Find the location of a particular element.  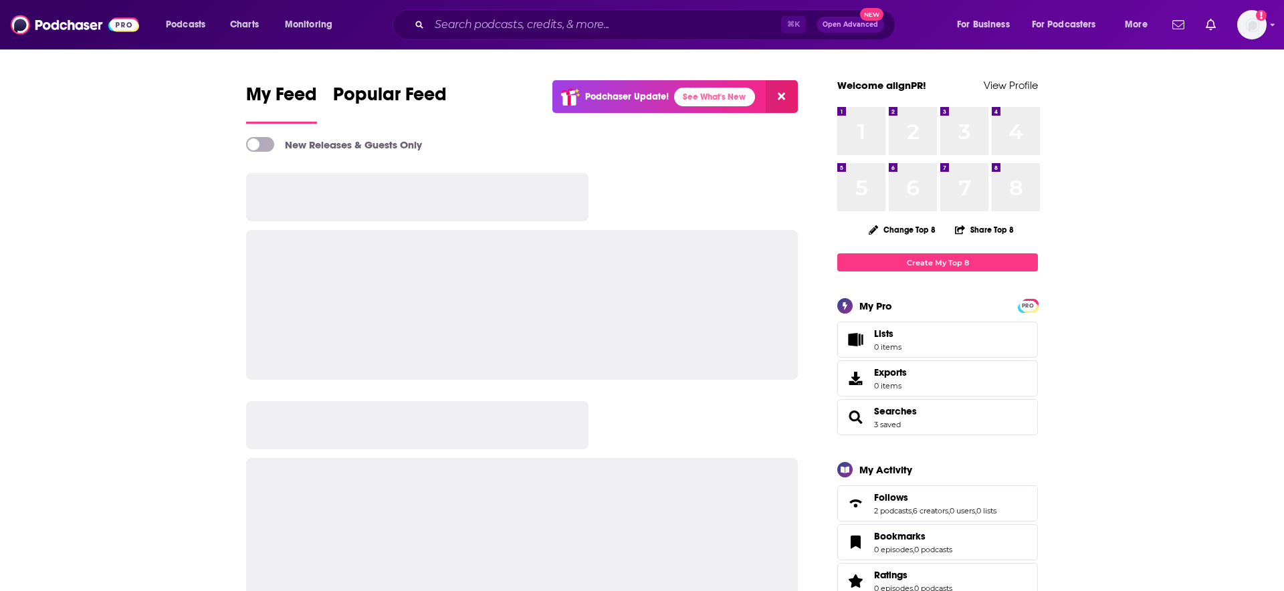

span: Ratings is located at coordinates (891, 575).